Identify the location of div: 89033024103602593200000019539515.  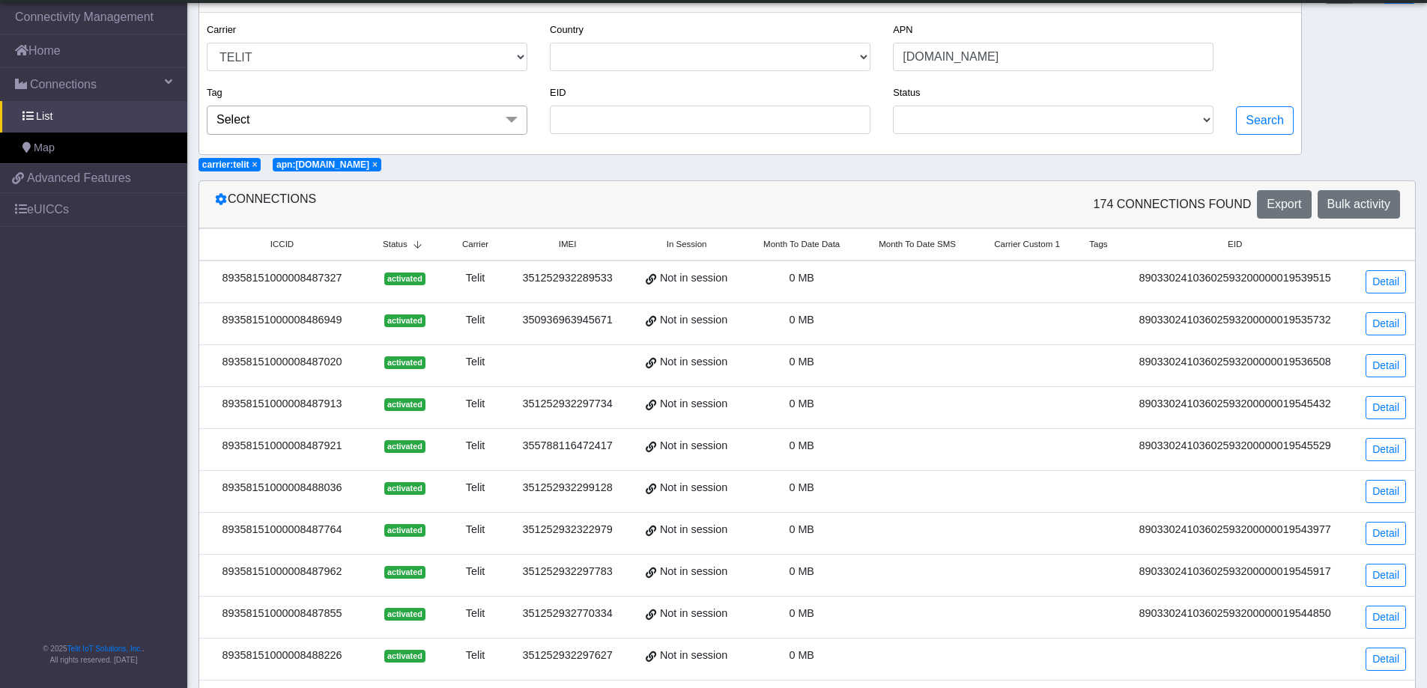
(1235, 279).